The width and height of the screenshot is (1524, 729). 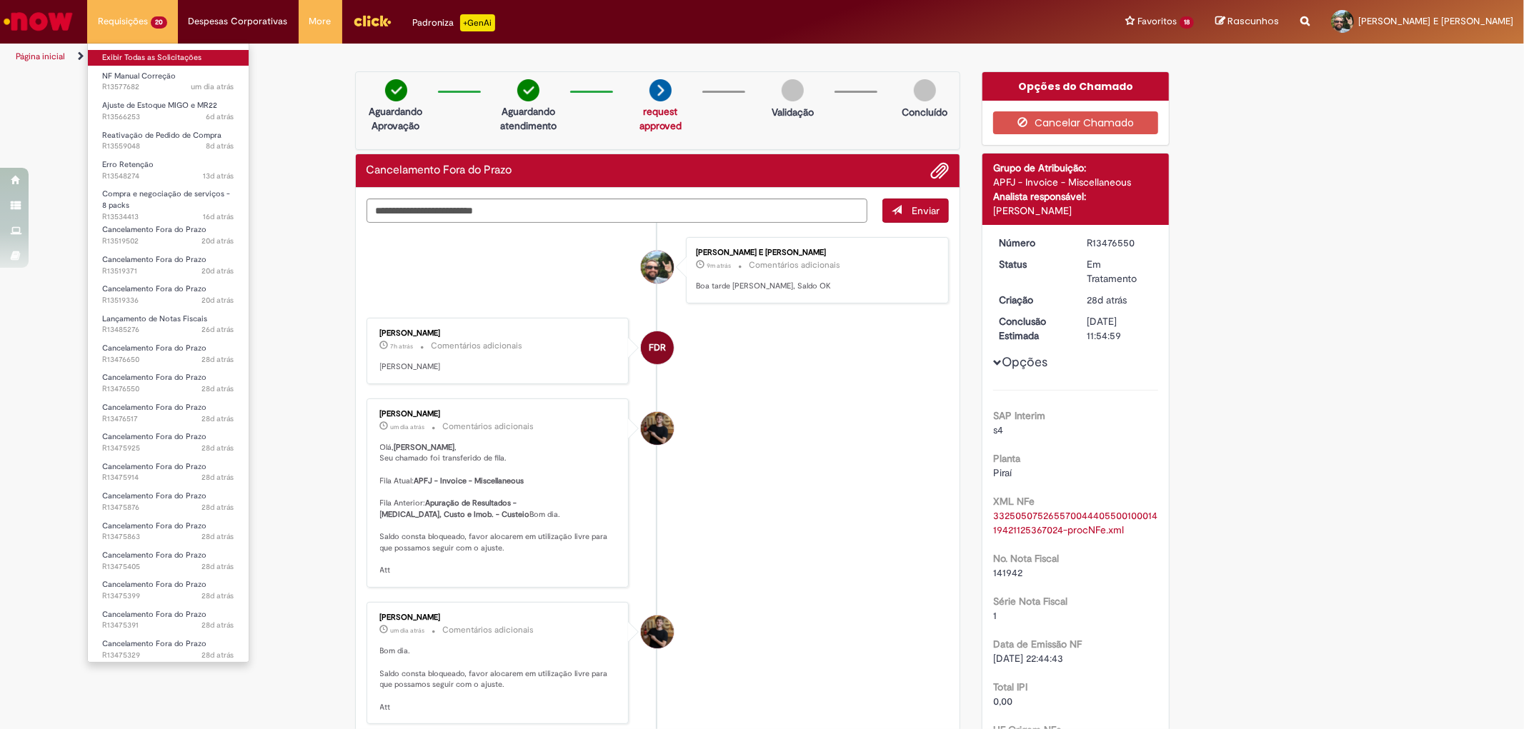 I want to click on span: NF Manual Correção, so click(x=139, y=76).